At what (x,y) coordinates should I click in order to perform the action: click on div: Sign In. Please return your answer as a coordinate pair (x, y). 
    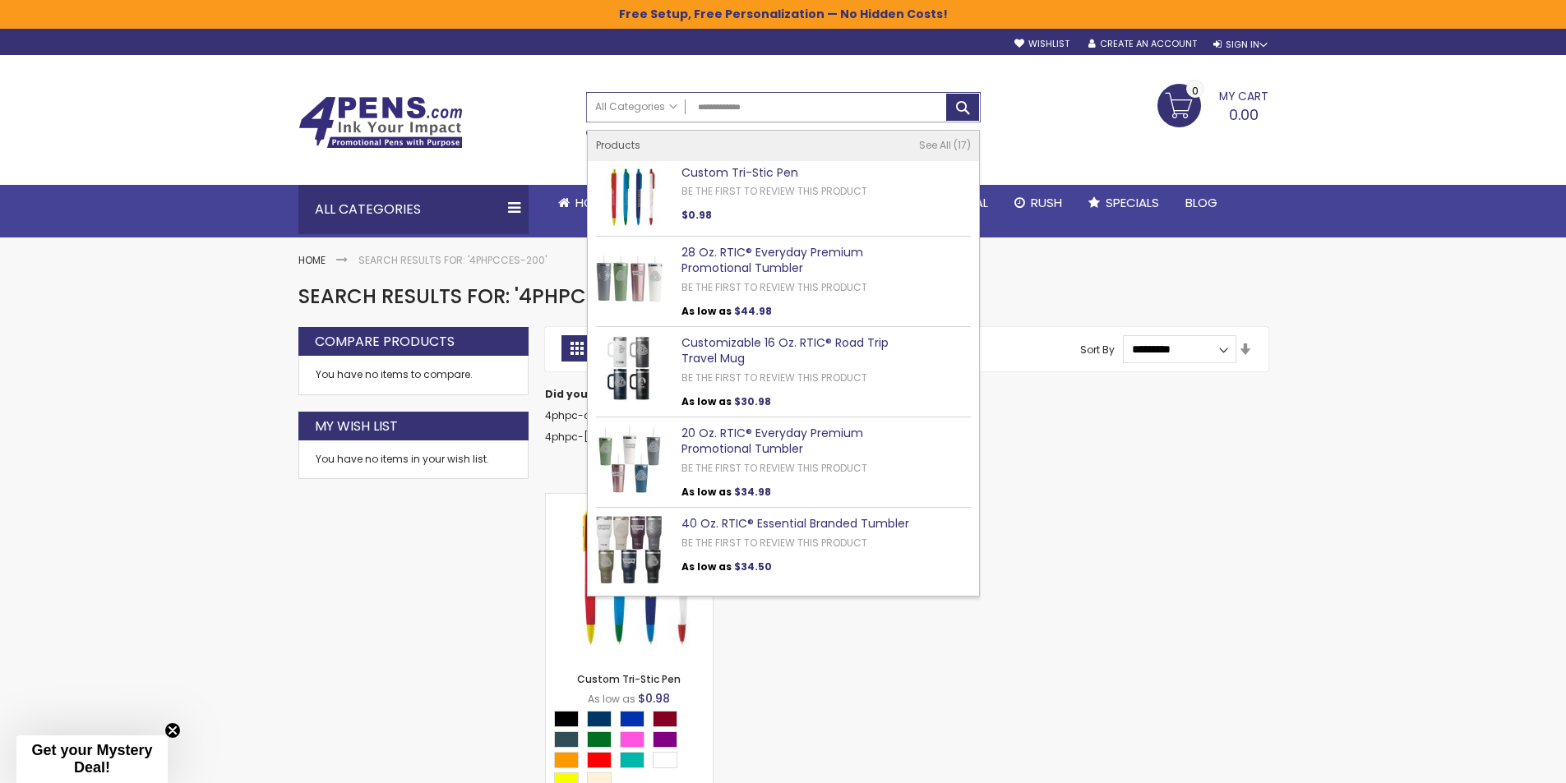
    Looking at the image, I should click on (1240, 44).